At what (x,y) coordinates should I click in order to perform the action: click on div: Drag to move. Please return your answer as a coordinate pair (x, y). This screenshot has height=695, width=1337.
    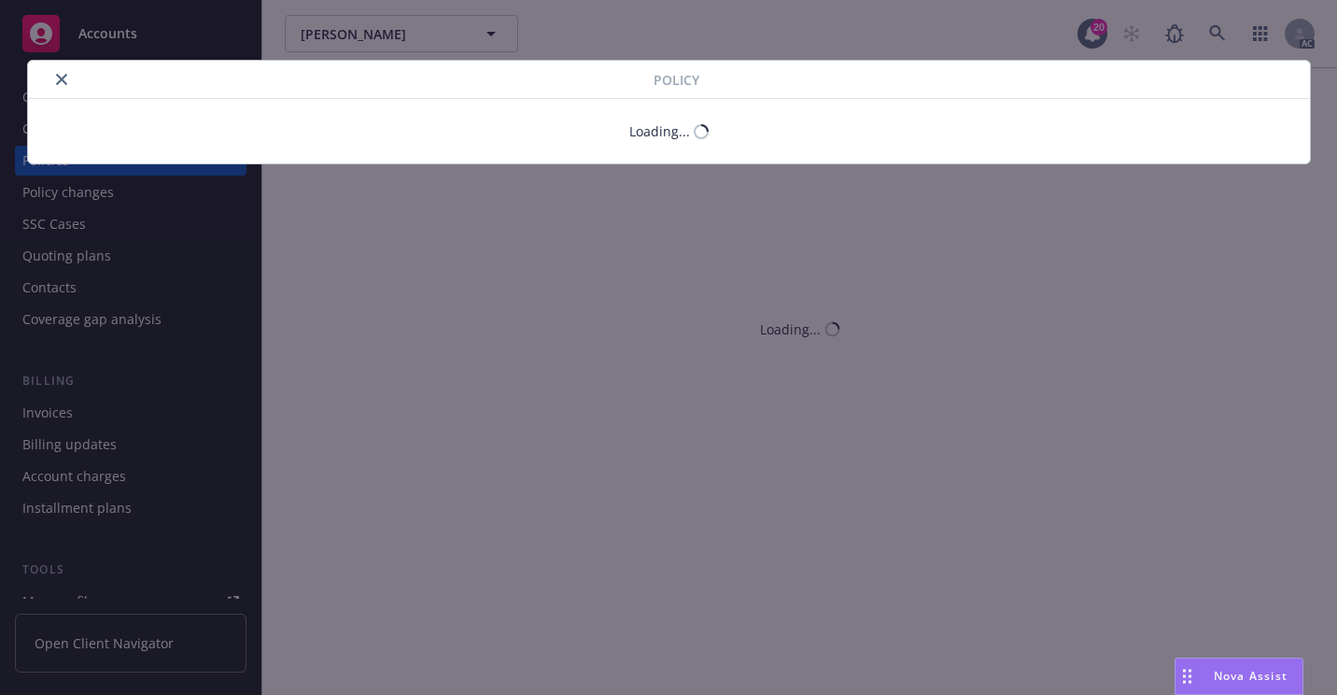
    Looking at the image, I should click on (1186, 676).